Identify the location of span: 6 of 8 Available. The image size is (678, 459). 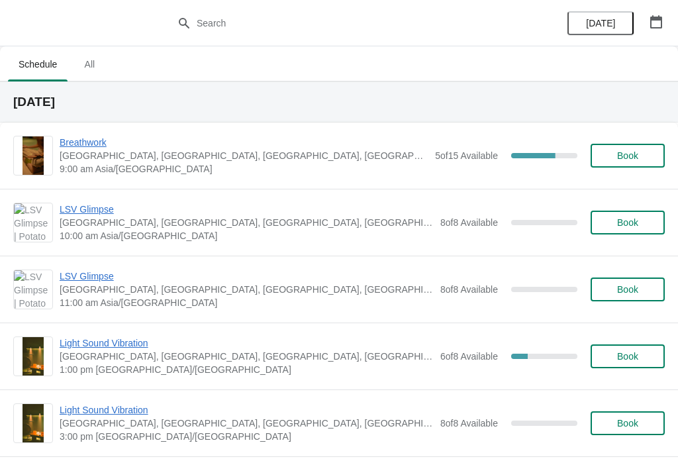
(469, 356).